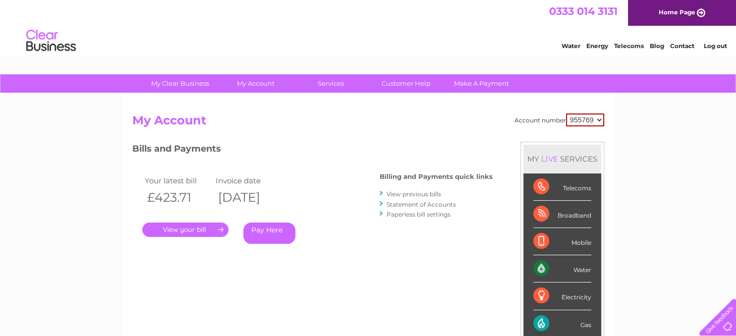 This screenshot has height=336, width=736. What do you see at coordinates (269, 233) in the screenshot?
I see `a: Pay Here` at bounding box center [269, 233].